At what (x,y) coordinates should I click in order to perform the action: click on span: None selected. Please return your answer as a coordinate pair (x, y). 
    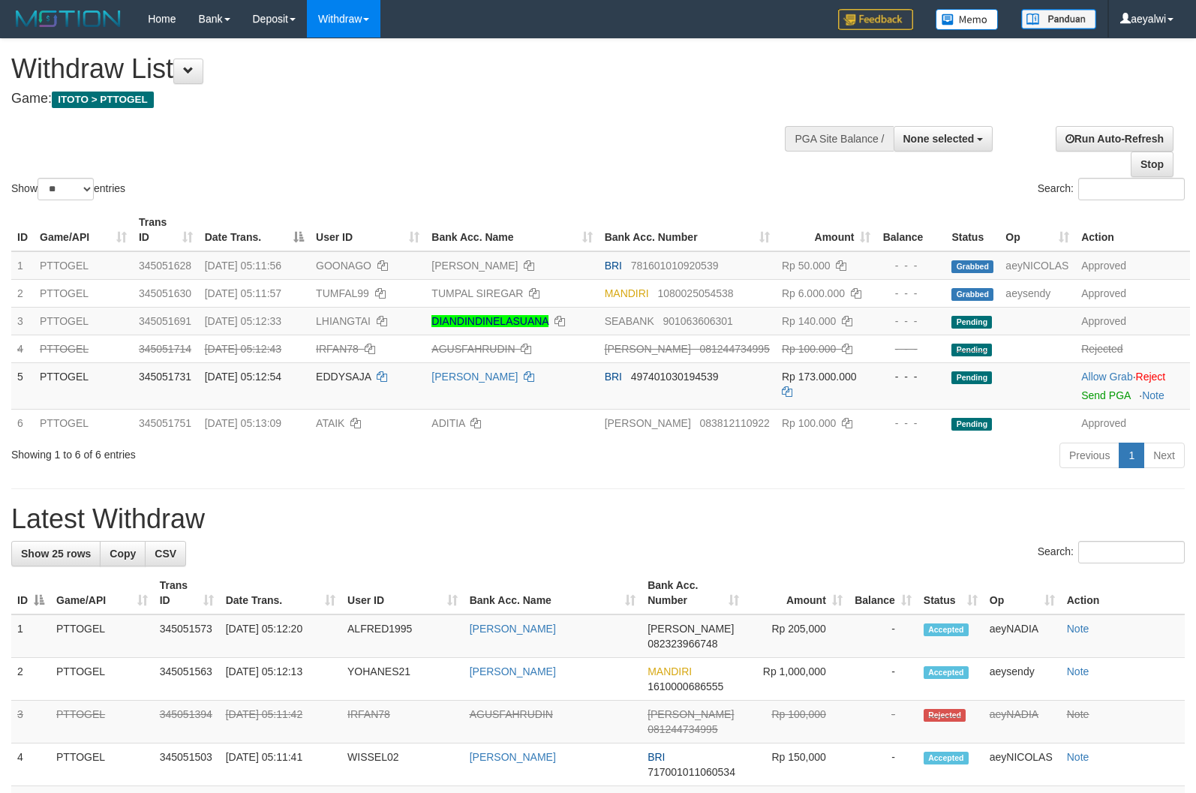
    Looking at the image, I should click on (939, 139).